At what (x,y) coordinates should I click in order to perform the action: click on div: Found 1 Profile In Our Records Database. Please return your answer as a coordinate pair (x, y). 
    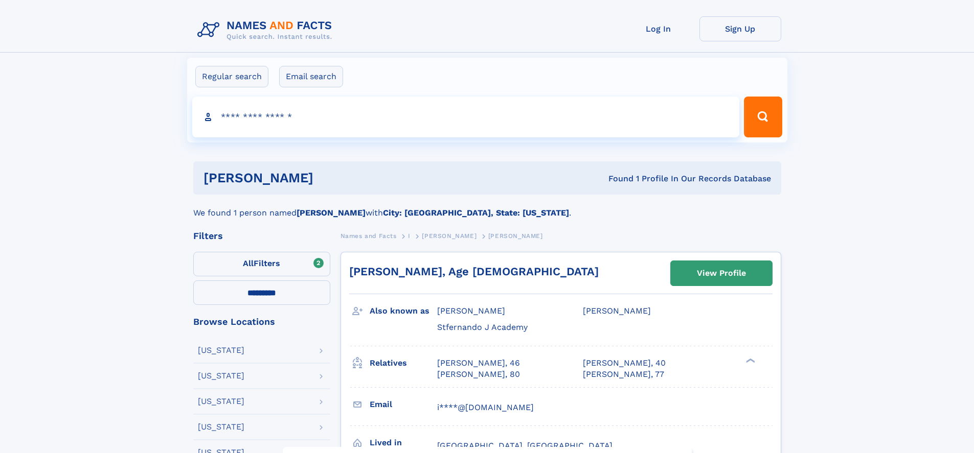
    Looking at the image, I should click on (616, 179).